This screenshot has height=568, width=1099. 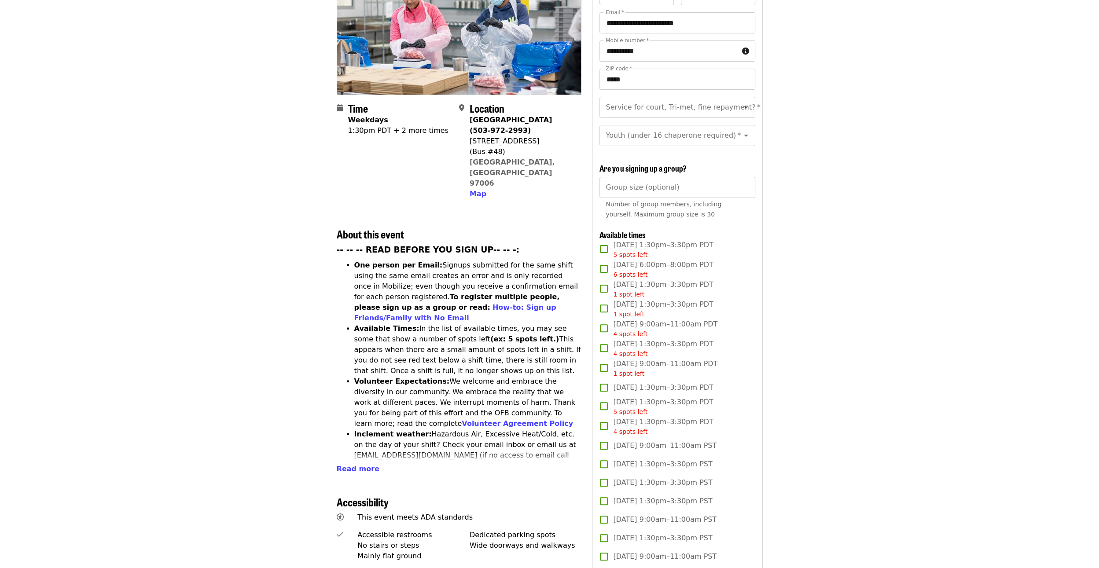 I want to click on span: Accessibility, so click(x=363, y=502).